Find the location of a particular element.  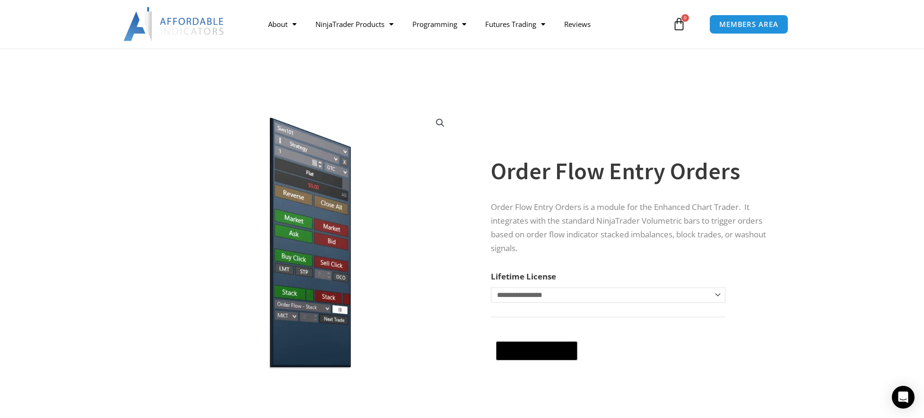

img: orderflow entry | Affordable Indicators – NinjaTrader is located at coordinates (304, 238).